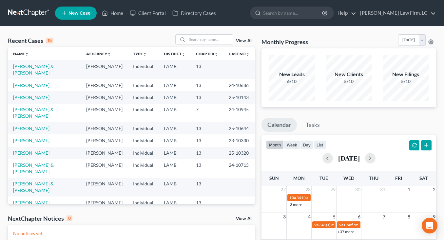 This screenshot has height=240, width=444. I want to click on span: 9a, so click(316, 225).